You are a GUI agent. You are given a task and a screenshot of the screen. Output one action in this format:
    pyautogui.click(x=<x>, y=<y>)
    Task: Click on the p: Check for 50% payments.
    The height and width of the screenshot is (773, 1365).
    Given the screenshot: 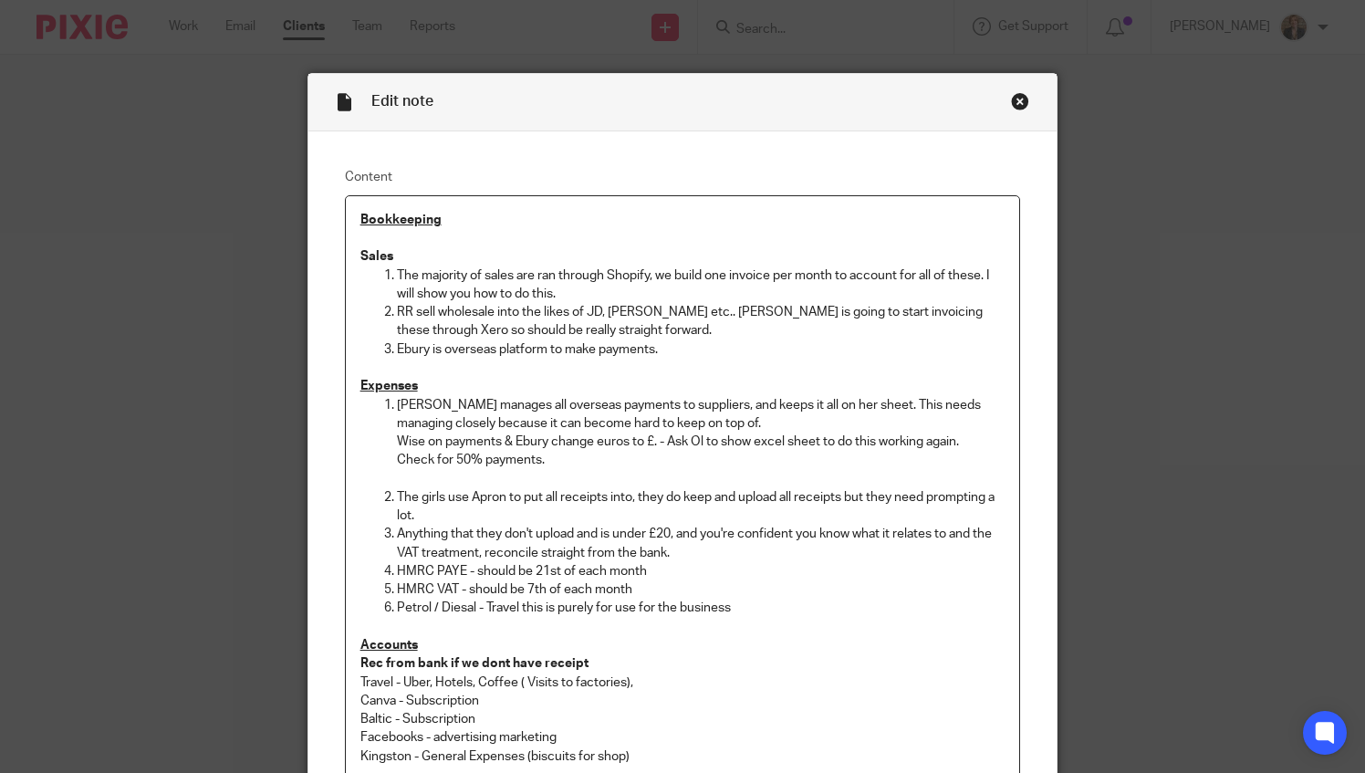 What is the action you would take?
    pyautogui.click(x=701, y=460)
    